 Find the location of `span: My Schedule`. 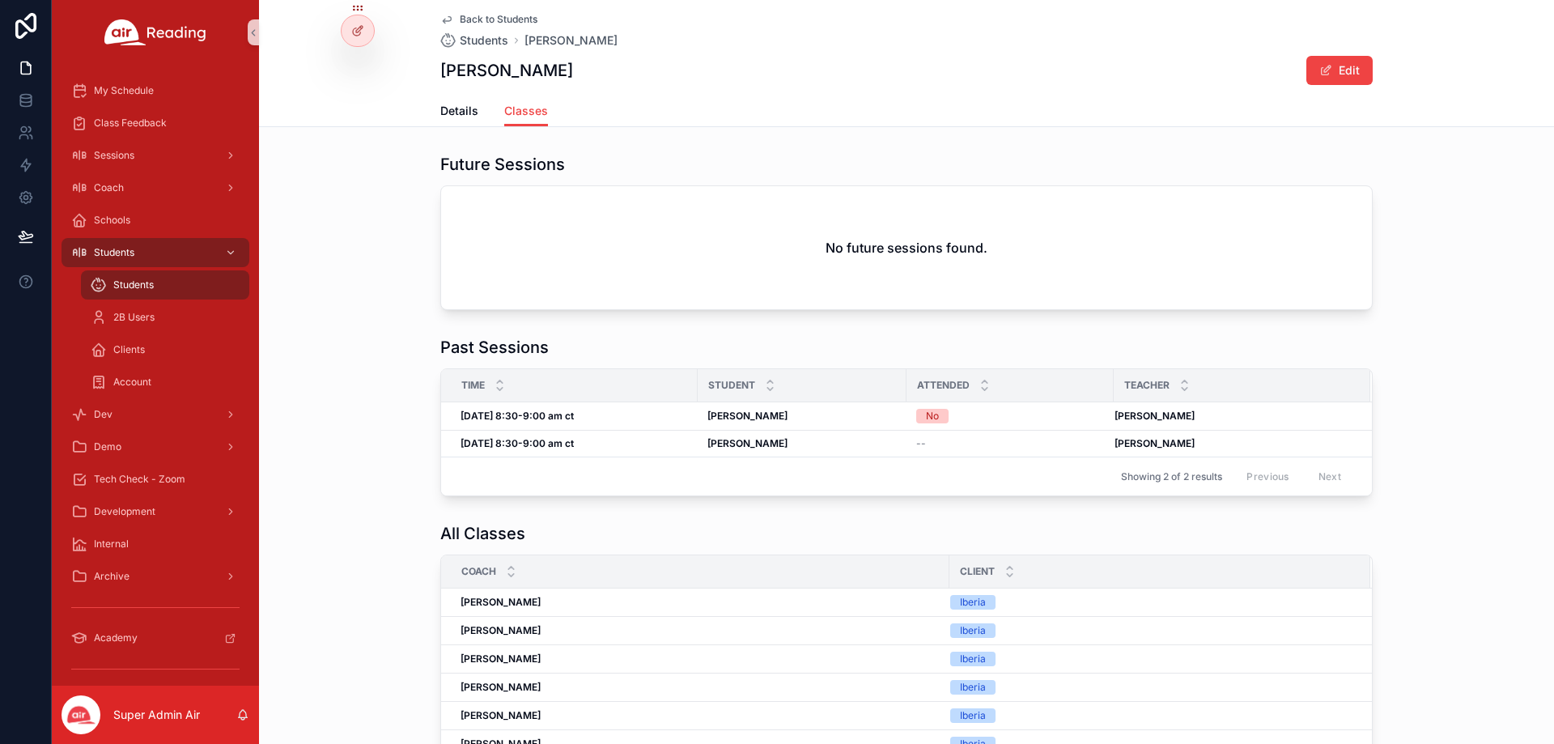

span: My Schedule is located at coordinates (124, 91).